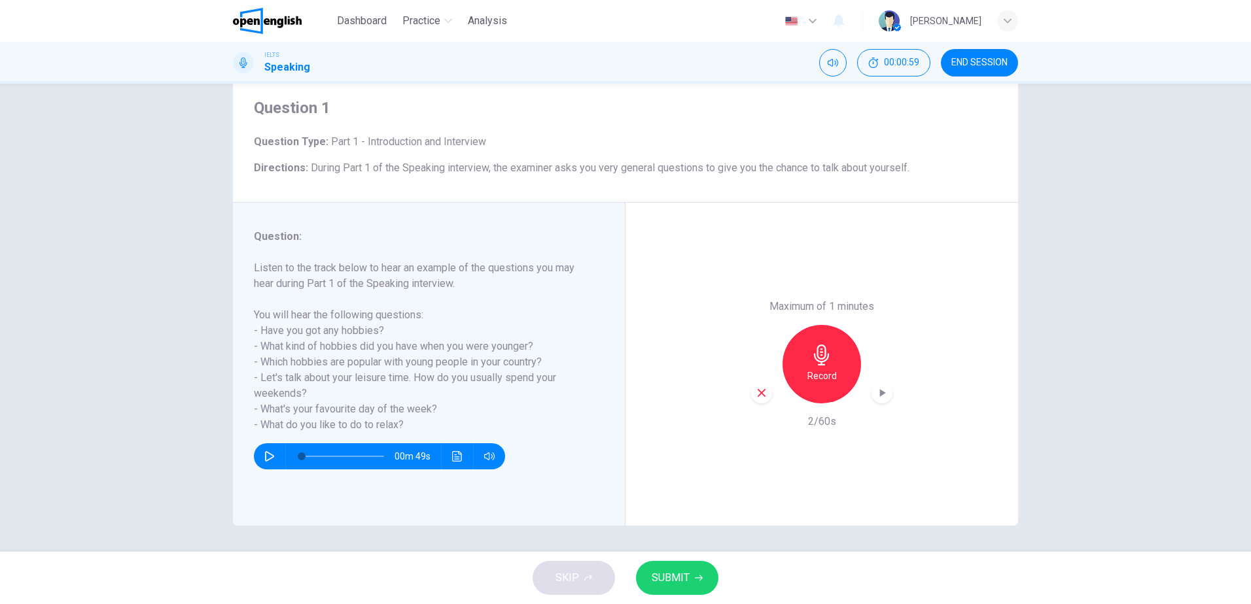 The image size is (1251, 604). Describe the element at coordinates (625, 142) in the screenshot. I see `h6: Question Type :` at that location.